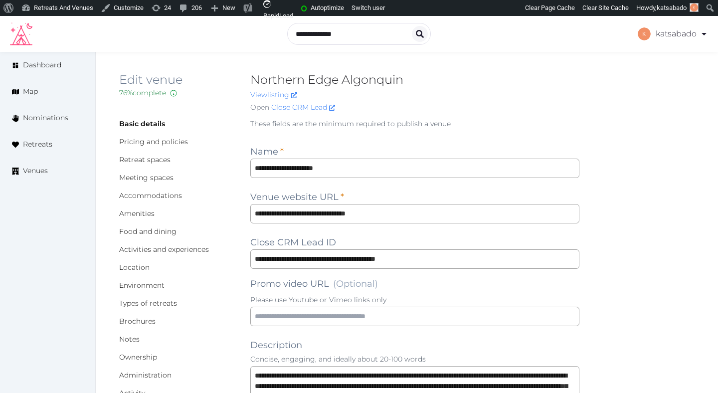  Describe the element at coordinates (35, 171) in the screenshot. I see `span: Venues` at that location.